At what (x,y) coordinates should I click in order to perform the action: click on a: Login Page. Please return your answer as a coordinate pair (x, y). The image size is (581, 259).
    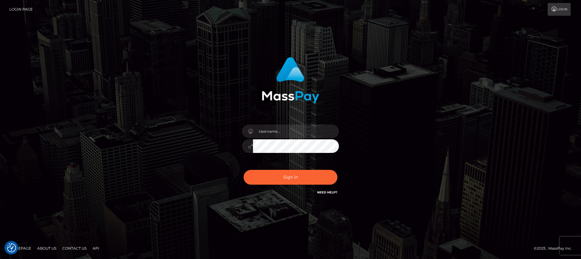
    Looking at the image, I should click on (21, 9).